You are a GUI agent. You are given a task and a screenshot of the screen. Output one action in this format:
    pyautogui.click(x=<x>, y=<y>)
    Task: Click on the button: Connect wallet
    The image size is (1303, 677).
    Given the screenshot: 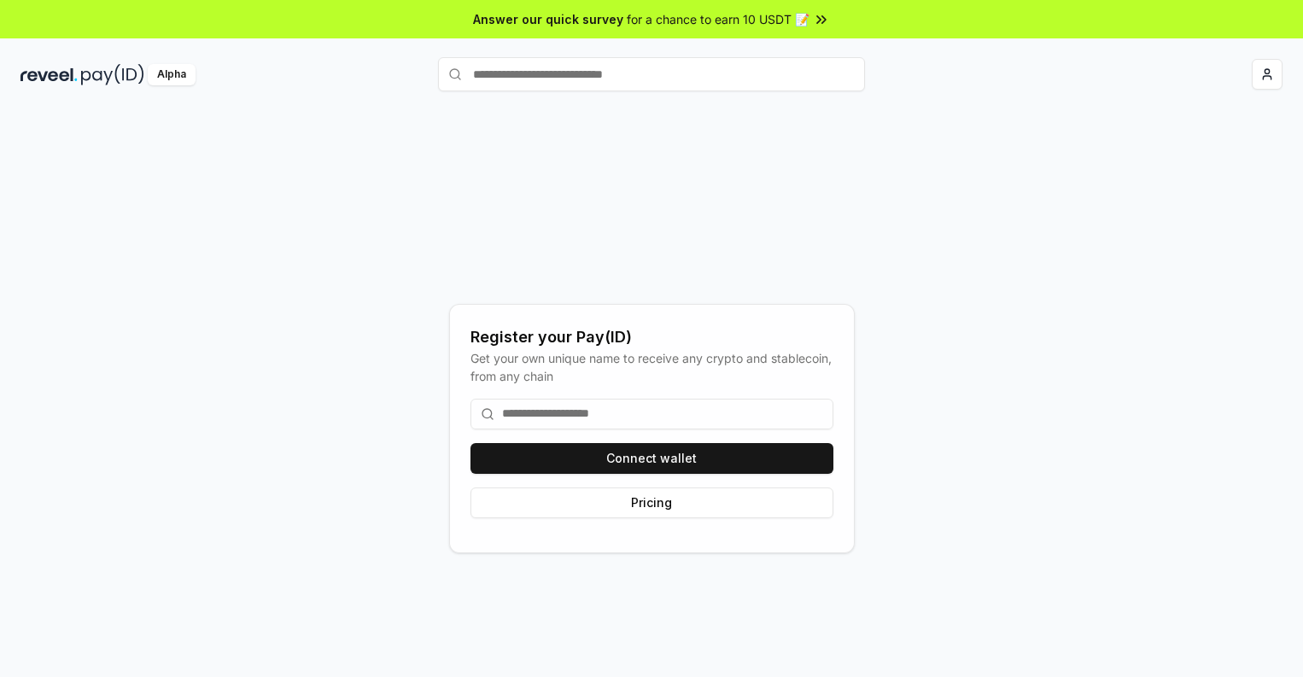 What is the action you would take?
    pyautogui.click(x=651, y=458)
    